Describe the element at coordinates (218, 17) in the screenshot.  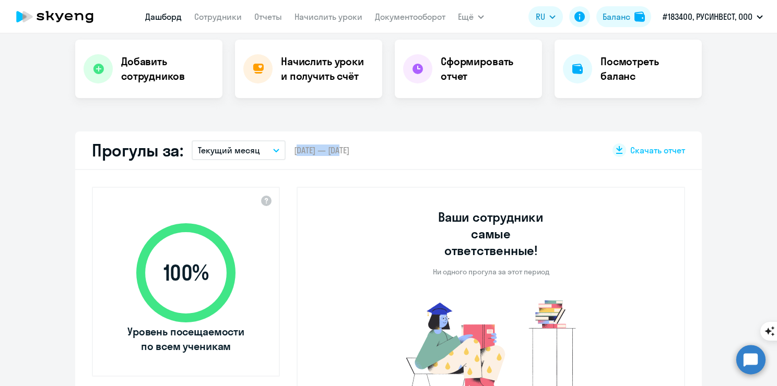
I see `a: Сотрудники` at that location.